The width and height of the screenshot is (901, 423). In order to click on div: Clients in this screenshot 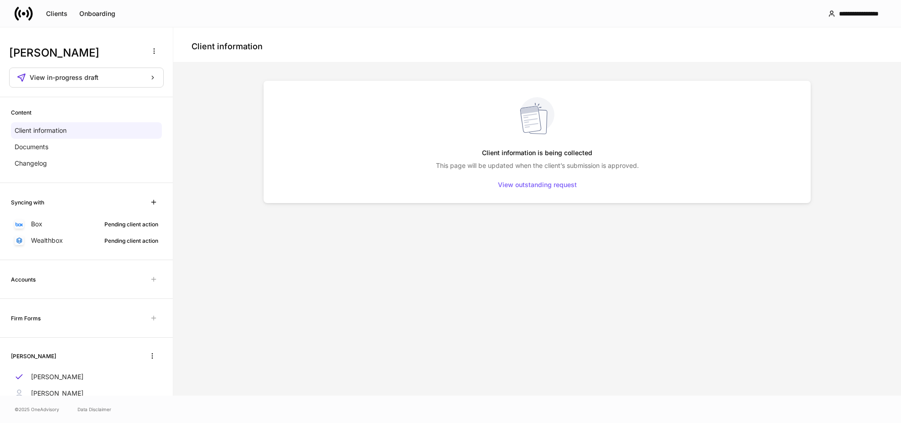, I will do `click(57, 14)`.